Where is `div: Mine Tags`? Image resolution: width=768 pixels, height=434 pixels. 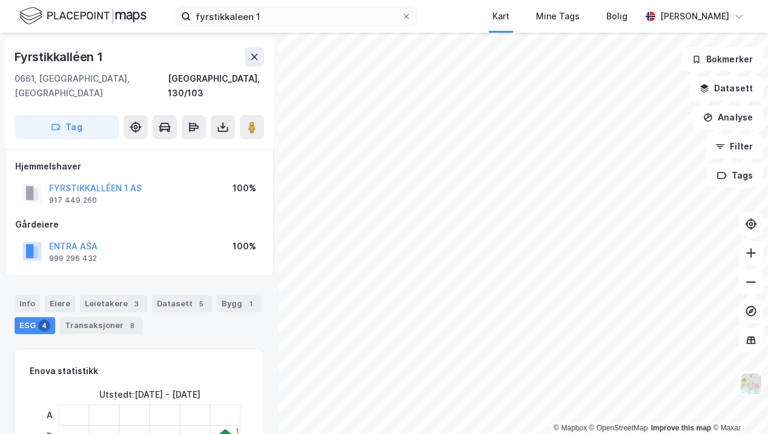 div: Mine Tags is located at coordinates (558, 16).